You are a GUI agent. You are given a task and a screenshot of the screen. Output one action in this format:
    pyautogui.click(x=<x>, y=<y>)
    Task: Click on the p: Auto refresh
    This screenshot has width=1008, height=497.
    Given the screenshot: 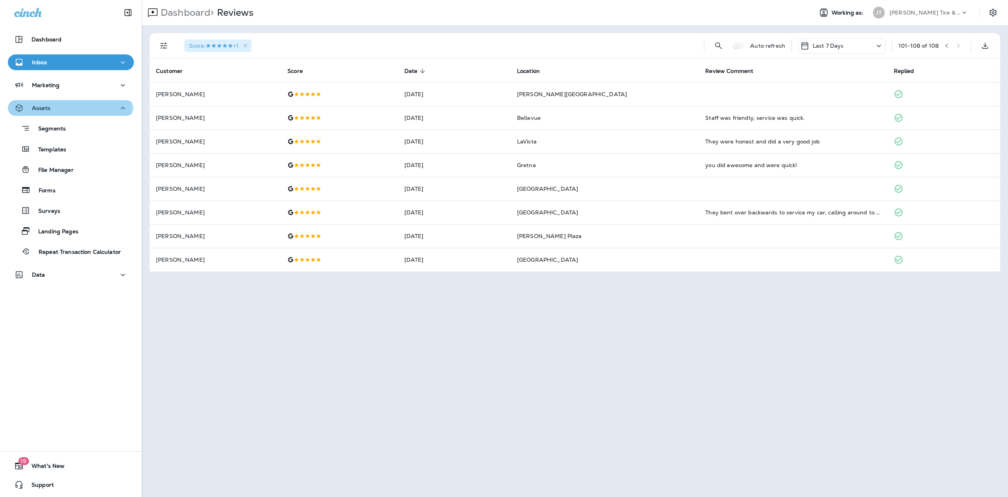 What is the action you would take?
    pyautogui.click(x=768, y=46)
    